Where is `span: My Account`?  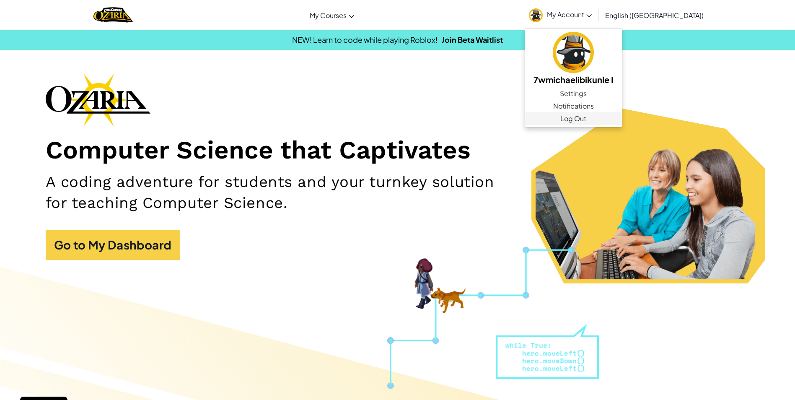
span: My Account is located at coordinates (569, 14).